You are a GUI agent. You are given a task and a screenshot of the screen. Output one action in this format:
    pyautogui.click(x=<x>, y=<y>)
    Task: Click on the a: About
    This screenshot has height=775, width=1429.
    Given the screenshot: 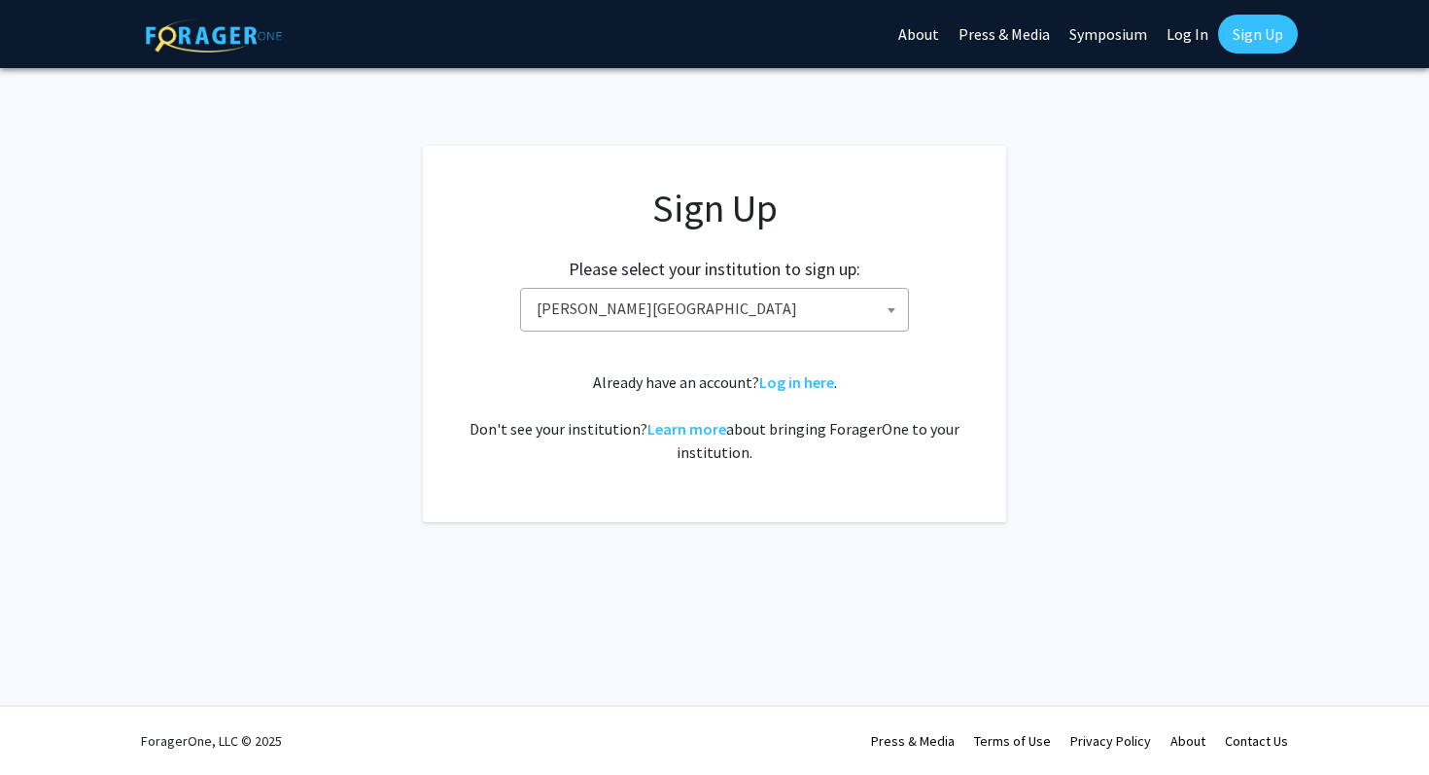 What is the action you would take?
    pyautogui.click(x=1188, y=741)
    